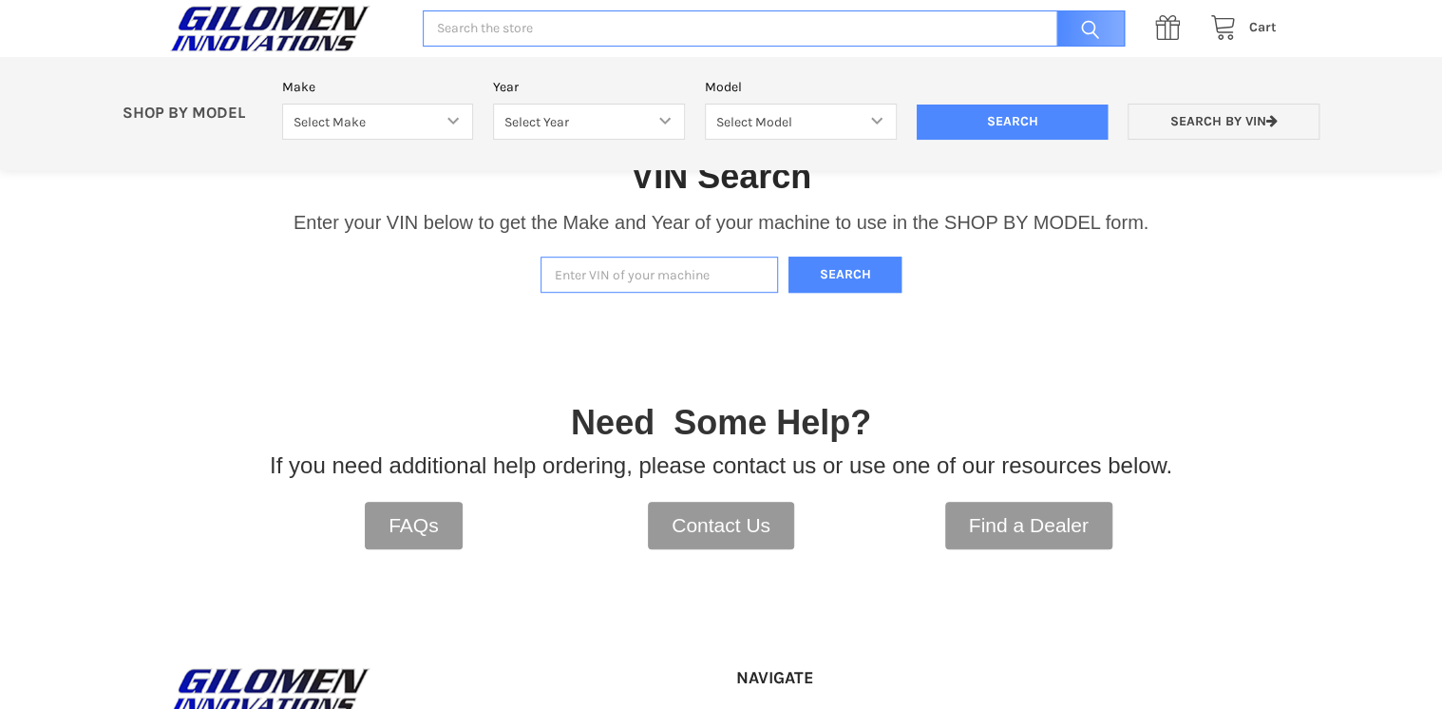 This screenshot has height=709, width=1442. Describe the element at coordinates (721, 525) in the screenshot. I see `div: Contact Us` at that location.